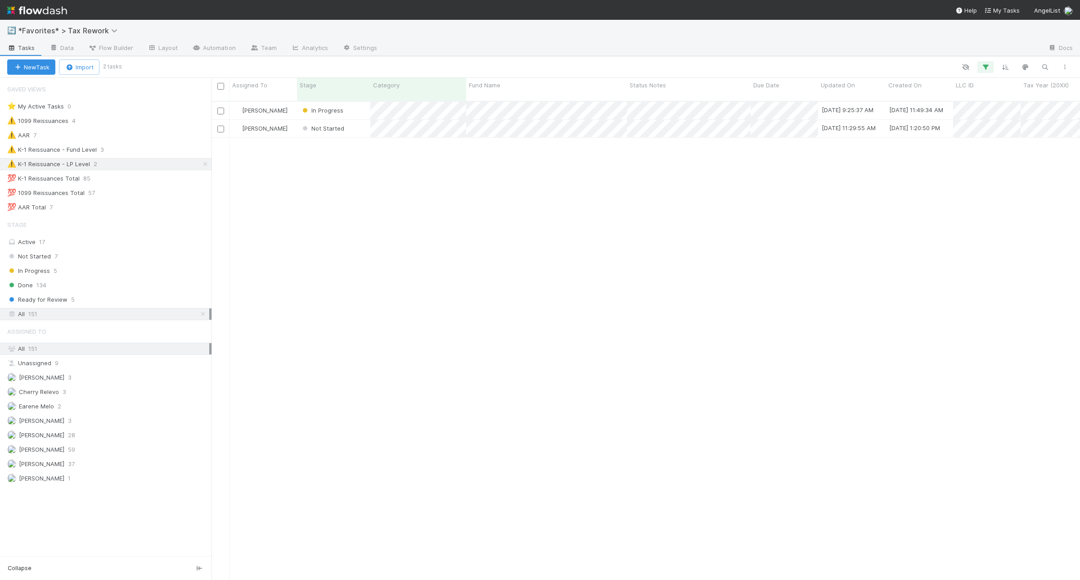  I want to click on button: Import, so click(79, 67).